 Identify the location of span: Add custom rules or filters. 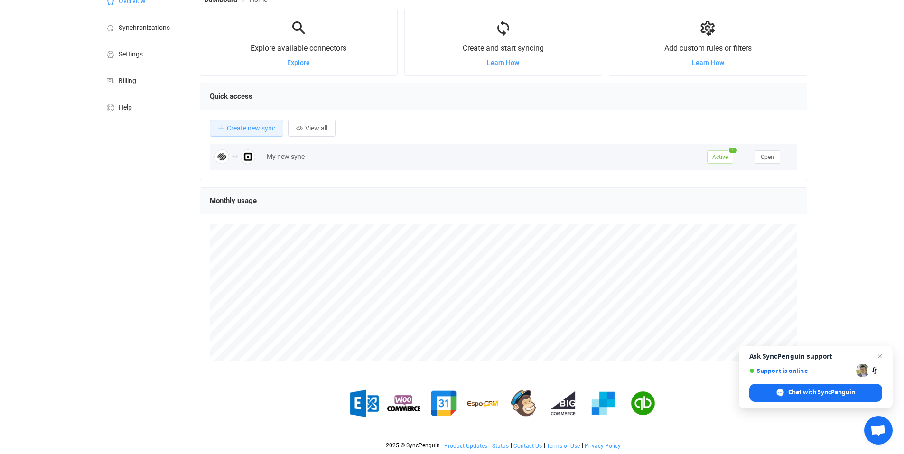
(708, 48).